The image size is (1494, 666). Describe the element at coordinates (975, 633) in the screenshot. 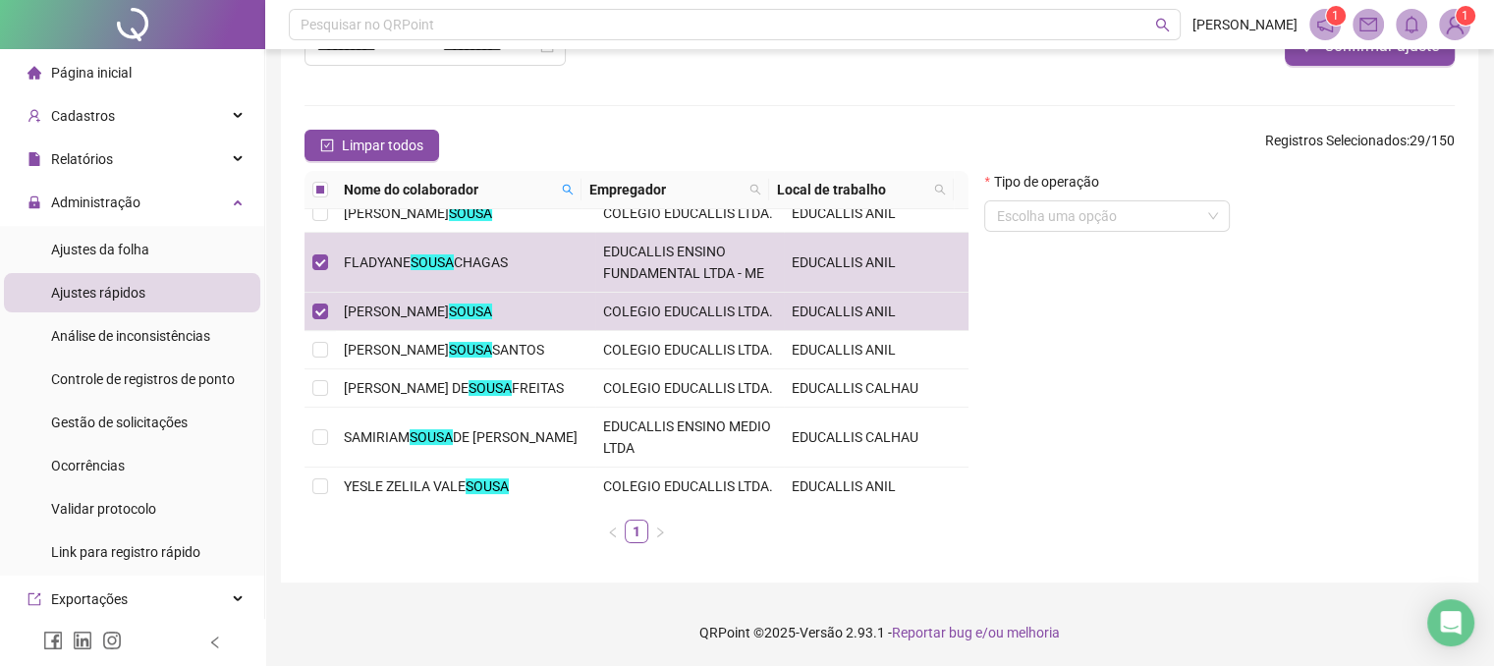

I see `span: Reportar bug e/ou melhoria` at that location.